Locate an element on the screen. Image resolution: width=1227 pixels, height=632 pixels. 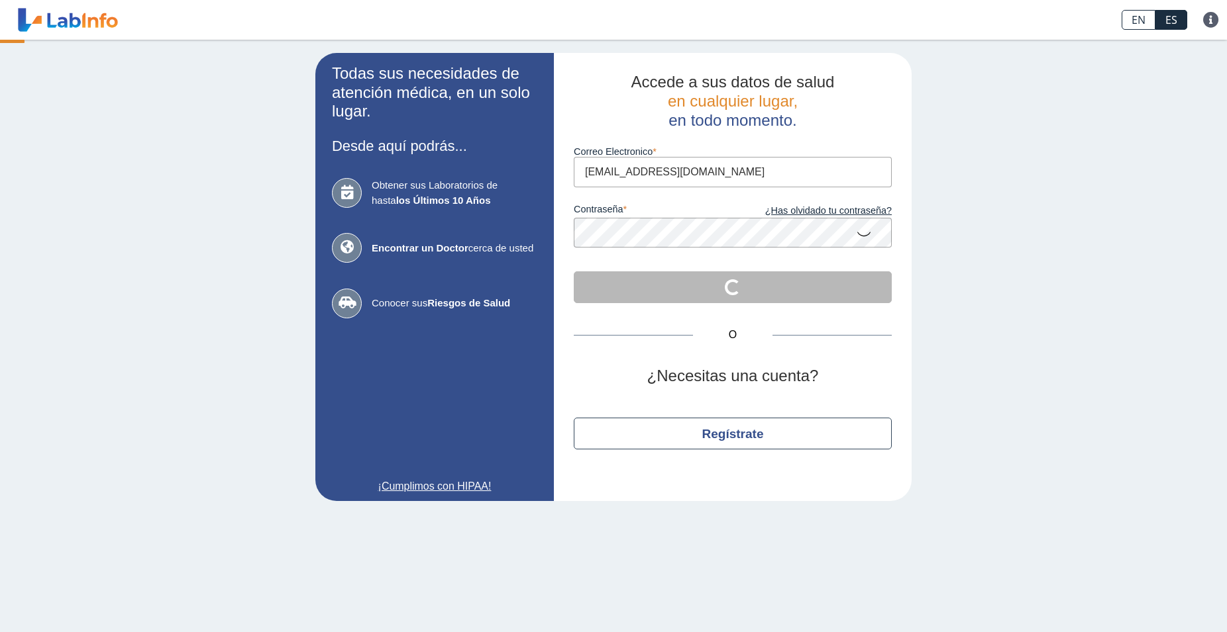
b: Riesgos de Salud is located at coordinates (468, 303).